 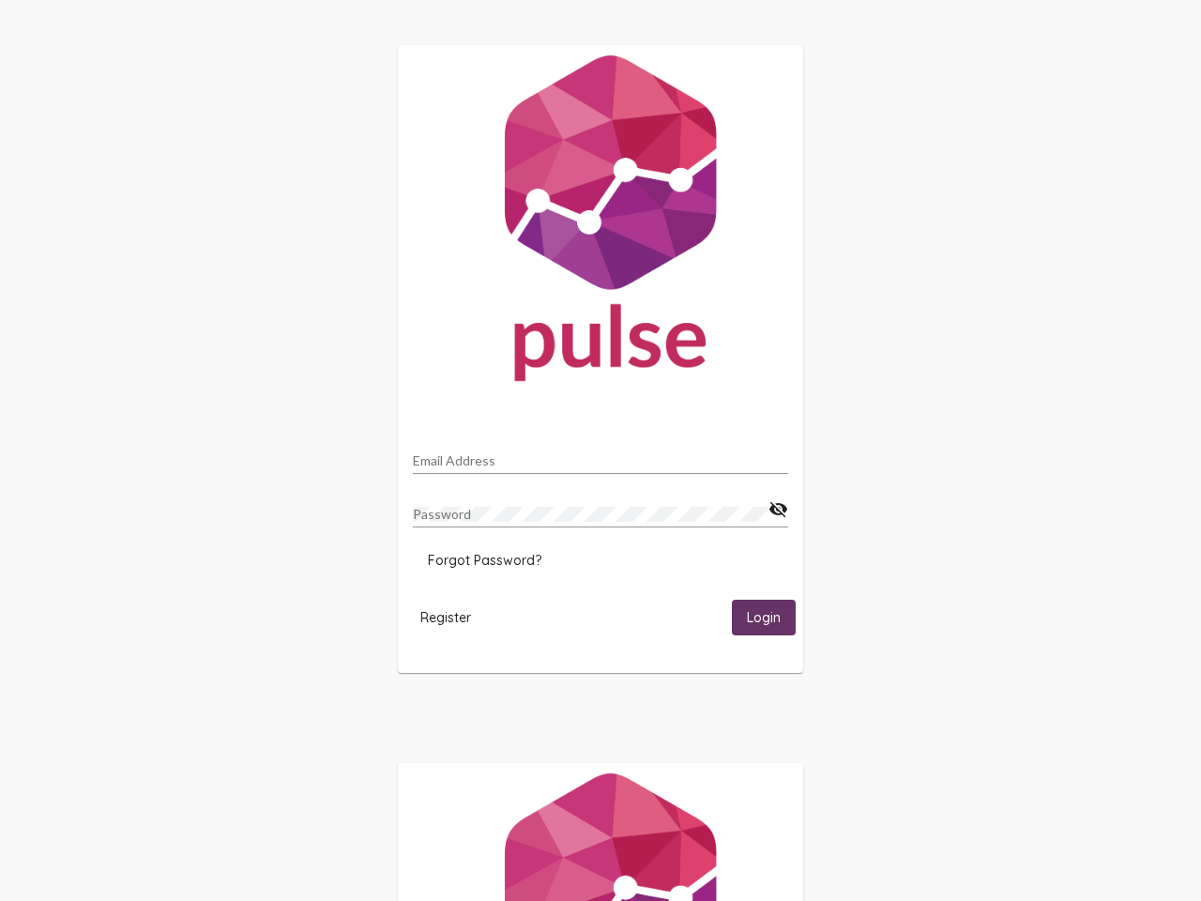 I want to click on mat-icon: visibility_off, so click(x=778, y=509).